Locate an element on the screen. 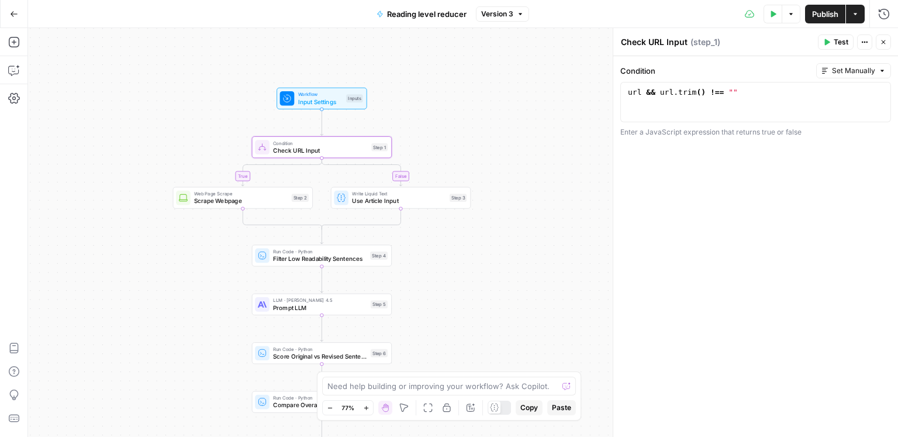 Image resolution: width=898 pixels, height=437 pixels. g: Edge from start to step_1 is located at coordinates (322, 122).